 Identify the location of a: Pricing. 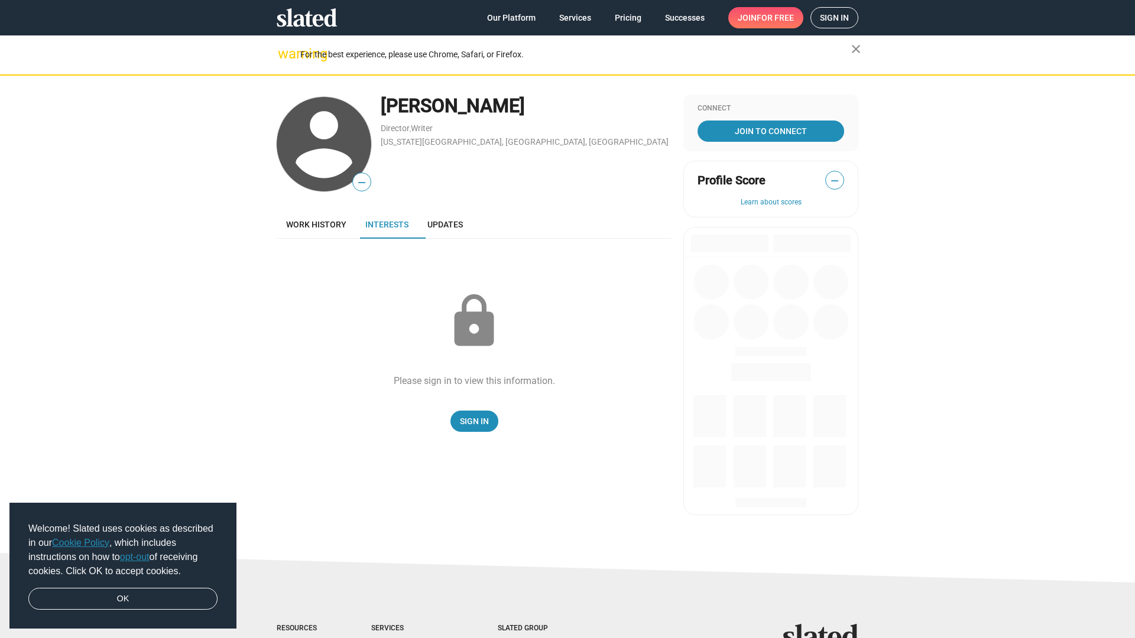
(628, 18).